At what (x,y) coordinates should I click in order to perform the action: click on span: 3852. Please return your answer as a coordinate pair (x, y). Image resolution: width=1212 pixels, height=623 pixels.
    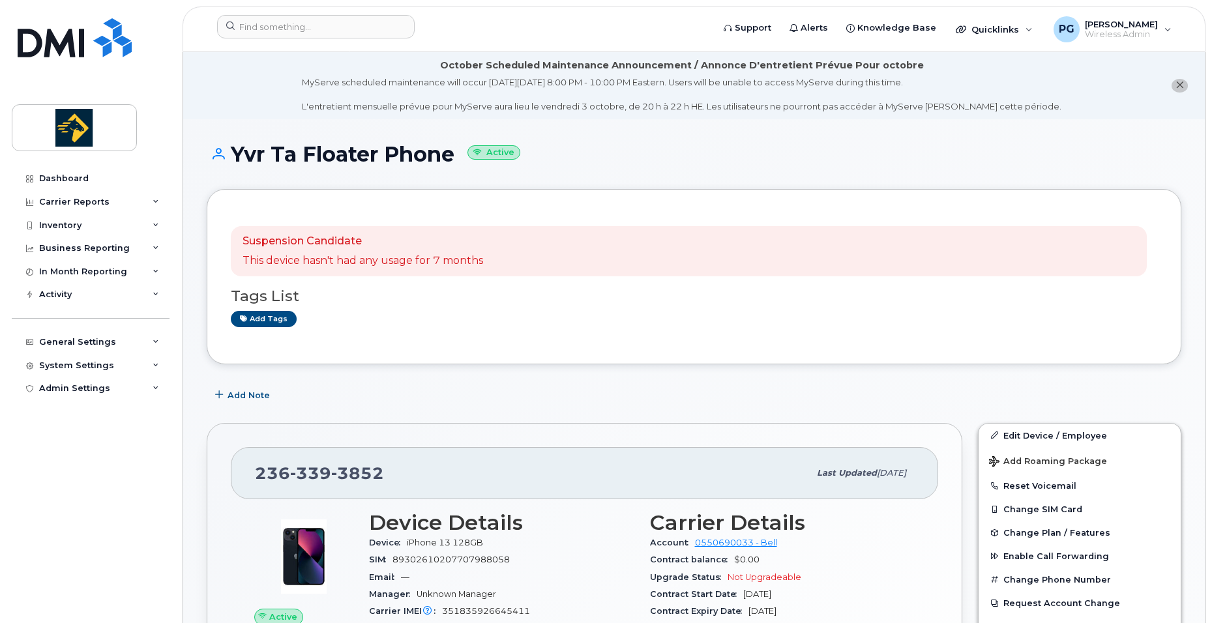
    Looking at the image, I should click on (357, 473).